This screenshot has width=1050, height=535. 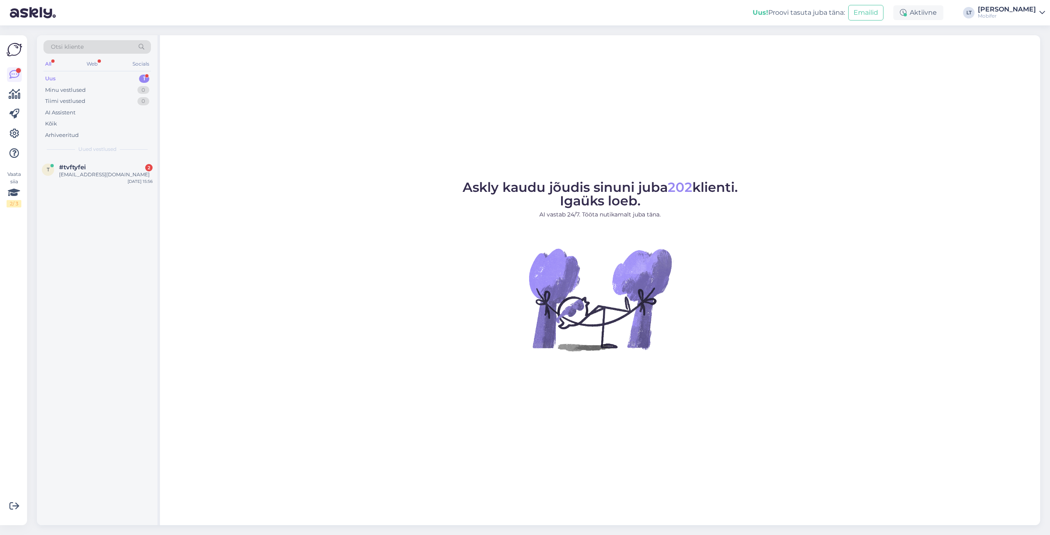 I want to click on div: 2, so click(x=149, y=168).